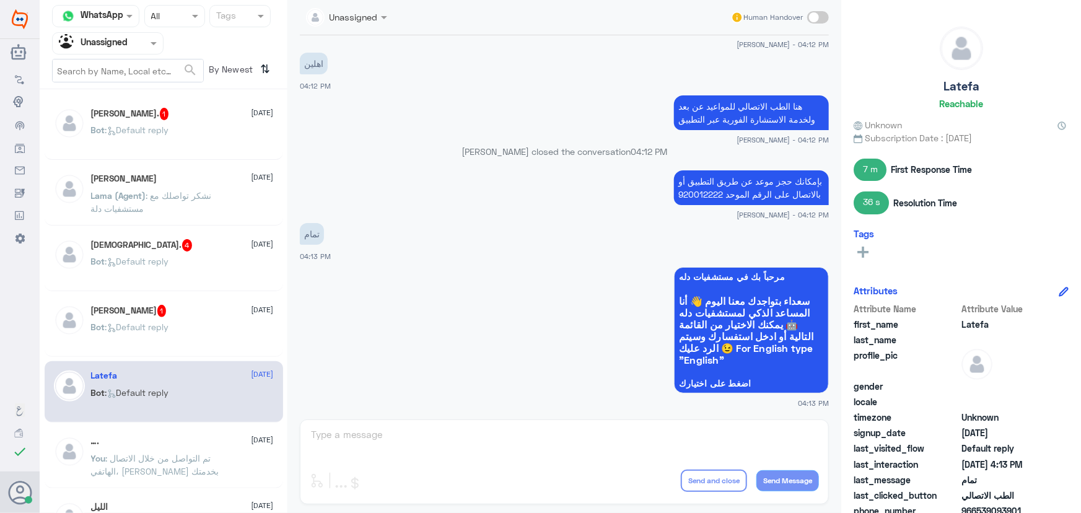  I want to click on img: Unassigned.svg, so click(68, 43).